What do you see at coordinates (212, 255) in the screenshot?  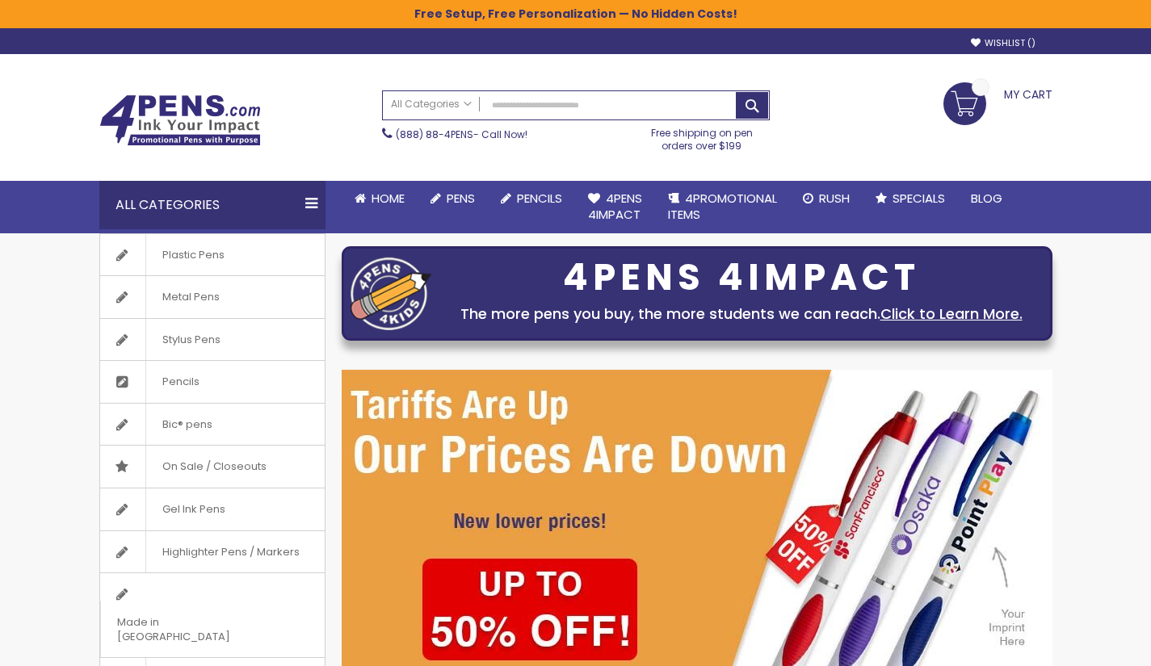 I see `a: Plastic Pens` at bounding box center [212, 255].